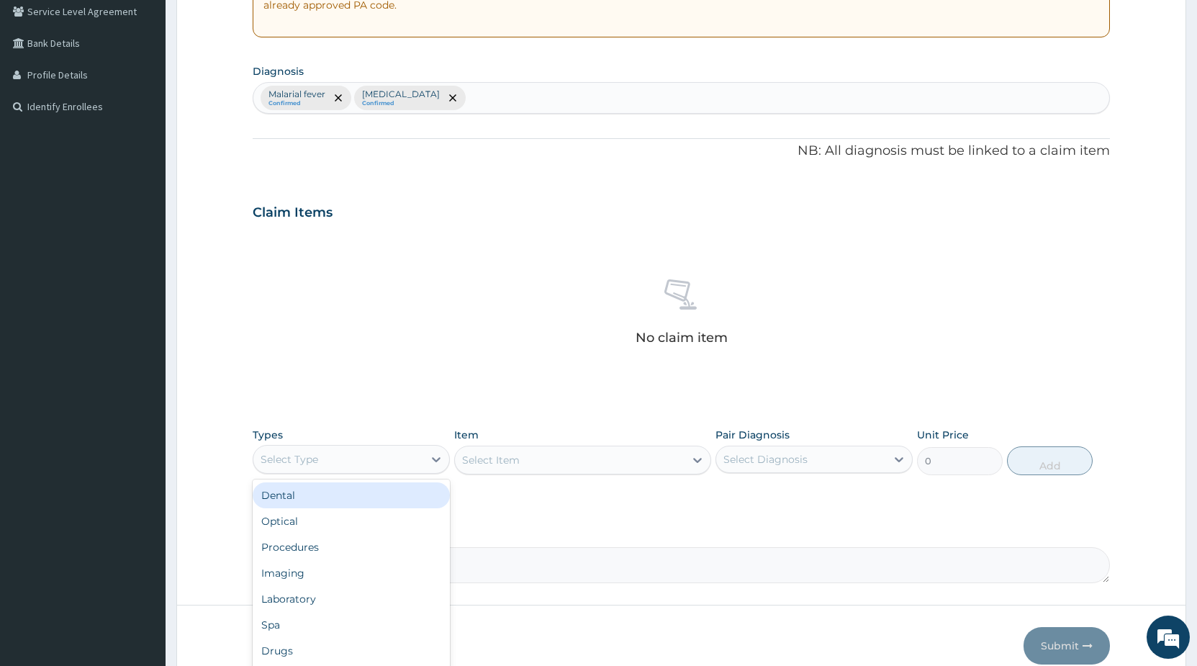  What do you see at coordinates (351, 599) in the screenshot?
I see `div: Laboratory` at bounding box center [351, 599].